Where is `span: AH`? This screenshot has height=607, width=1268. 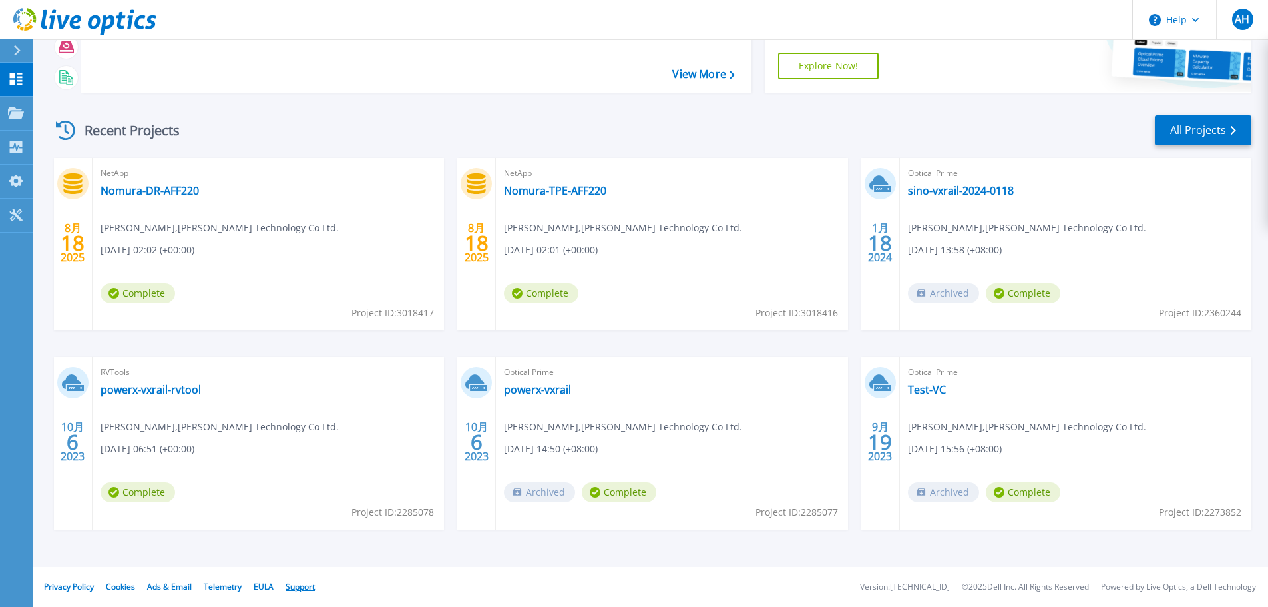 span: AH is located at coordinates (1242, 19).